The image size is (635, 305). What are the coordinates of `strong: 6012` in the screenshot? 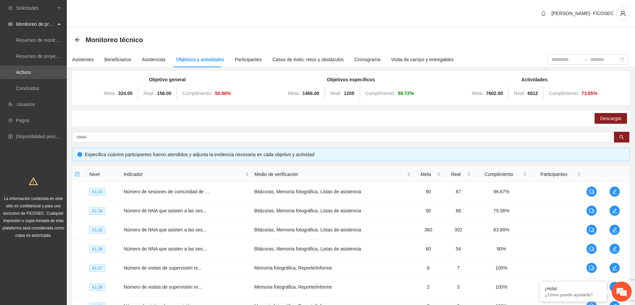 It's located at (532, 93).